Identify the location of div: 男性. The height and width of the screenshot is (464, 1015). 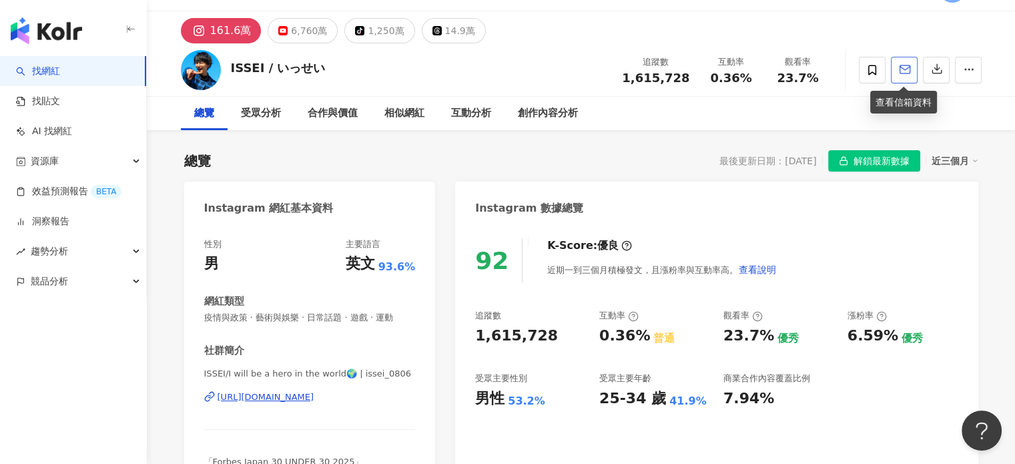
(490, 399).